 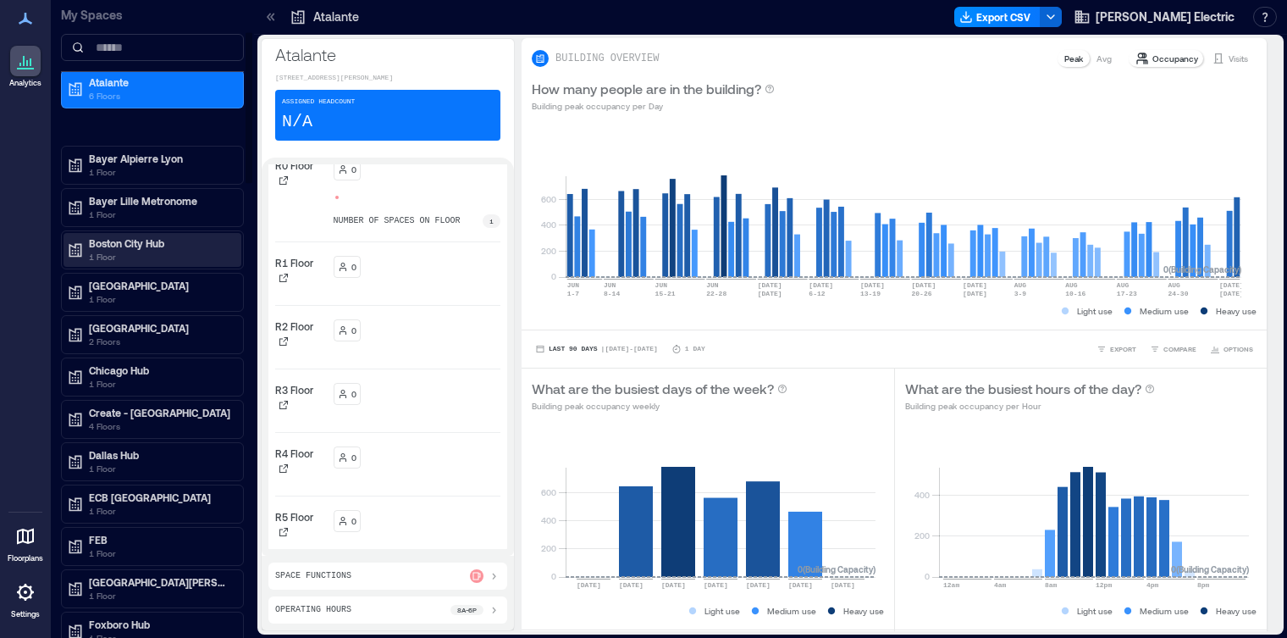 I want to click on text: 15-21, so click(x=666, y=293).